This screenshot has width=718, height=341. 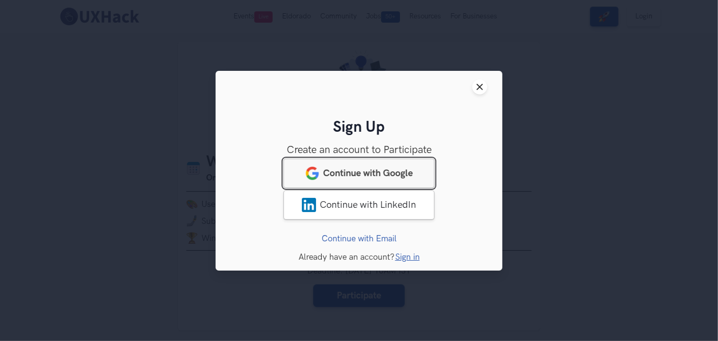 What do you see at coordinates (346, 256) in the screenshot?
I see `span: Already have an account?` at bounding box center [346, 256].